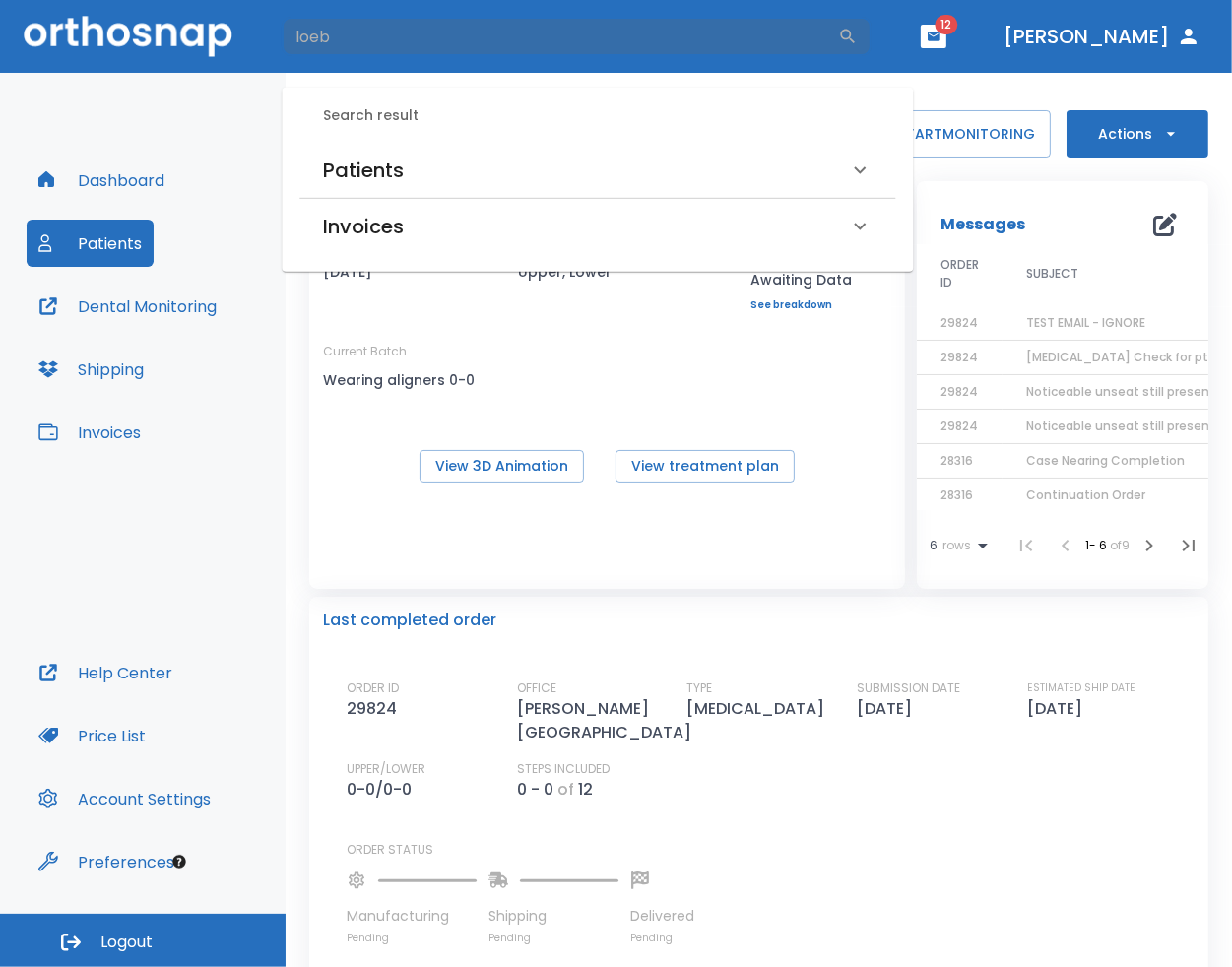 Image resolution: width=1232 pixels, height=967 pixels. Describe the element at coordinates (597, 170) in the screenshot. I see `div: Patients` at that location.